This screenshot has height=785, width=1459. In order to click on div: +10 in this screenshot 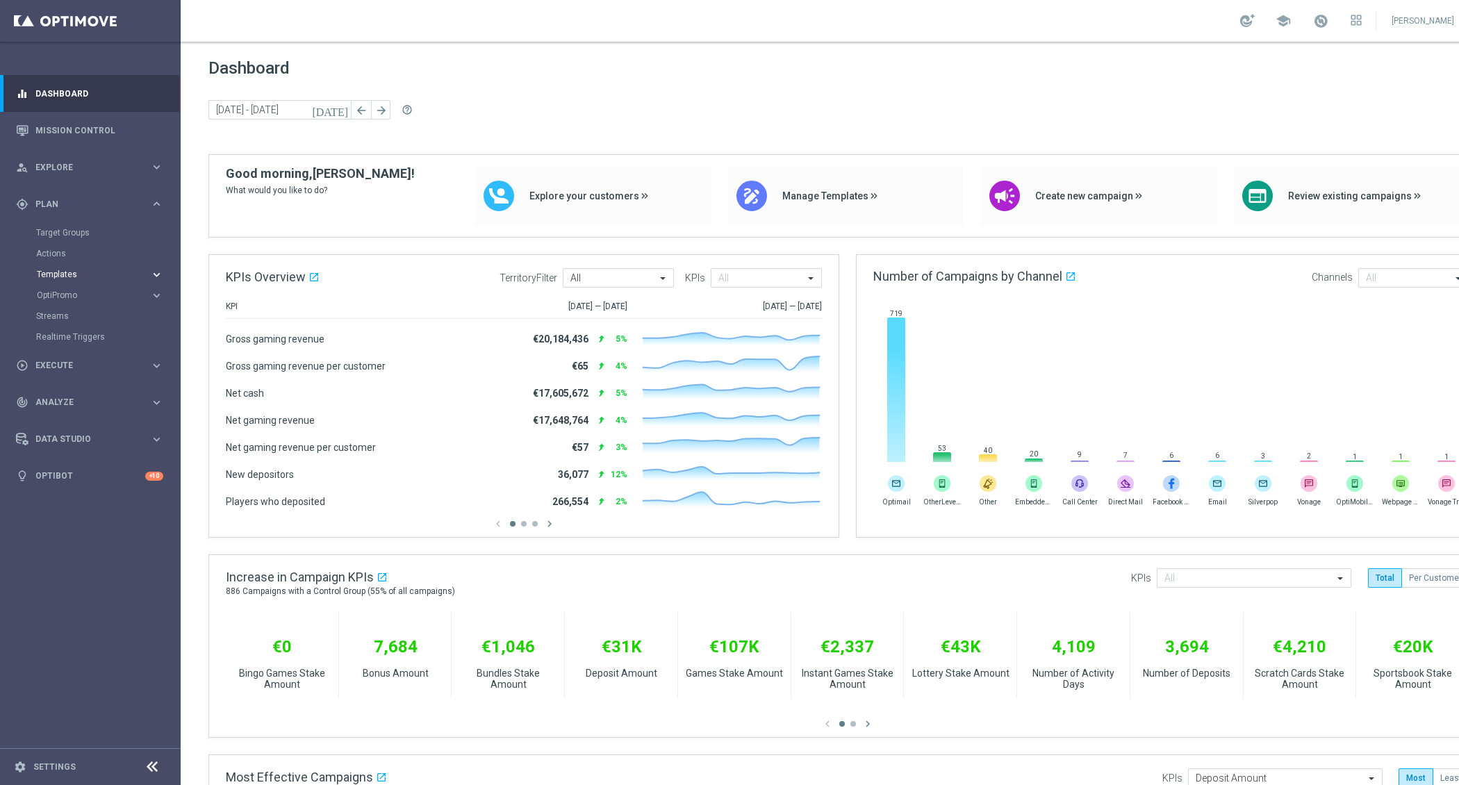, I will do `click(154, 476)`.